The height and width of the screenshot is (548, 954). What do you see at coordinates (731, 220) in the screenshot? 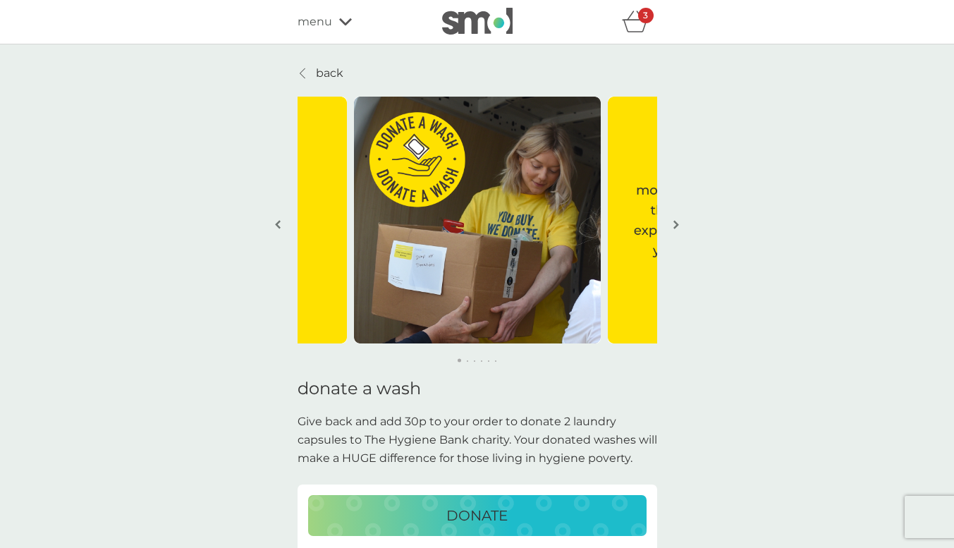
I see `img: more than 3 million people in the UK are thought to be experiencing hygiene poverty, yet it's oft...` at bounding box center [731, 220].